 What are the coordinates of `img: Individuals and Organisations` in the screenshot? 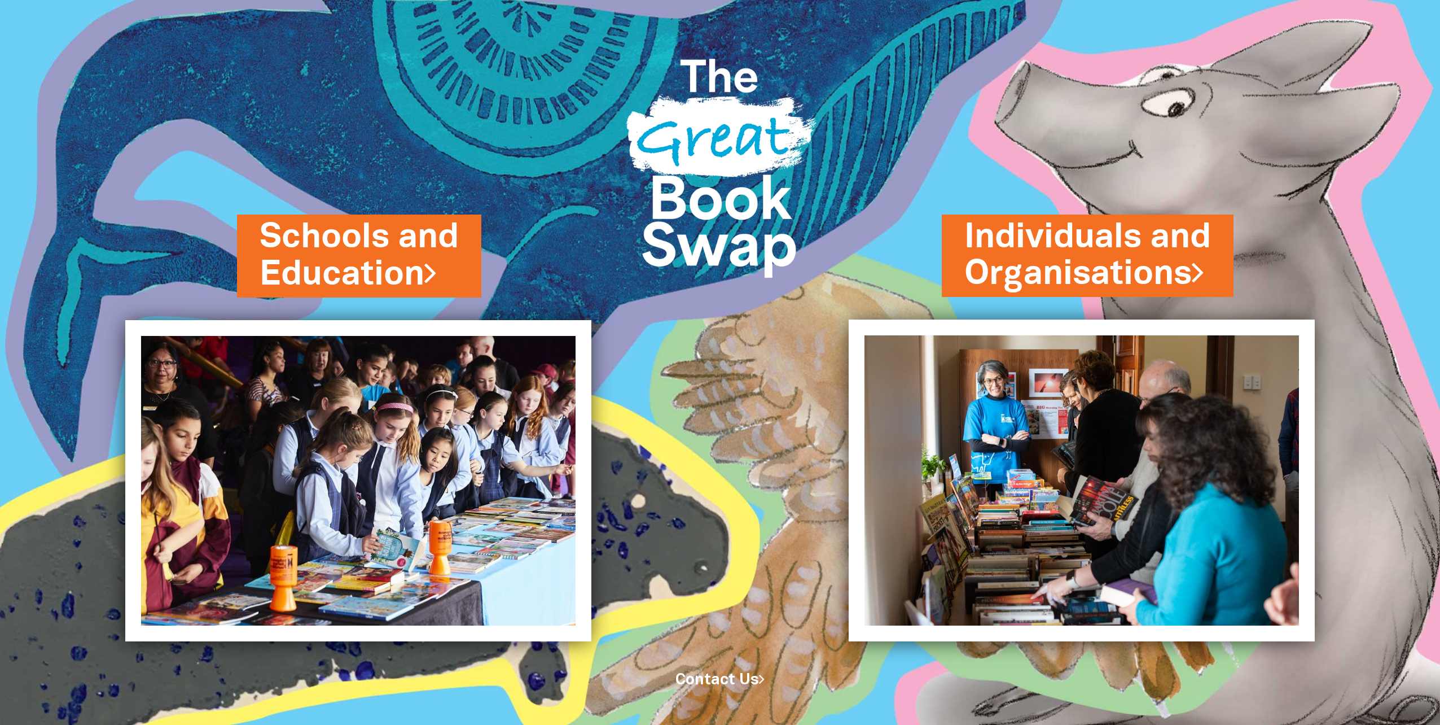 It's located at (1082, 480).